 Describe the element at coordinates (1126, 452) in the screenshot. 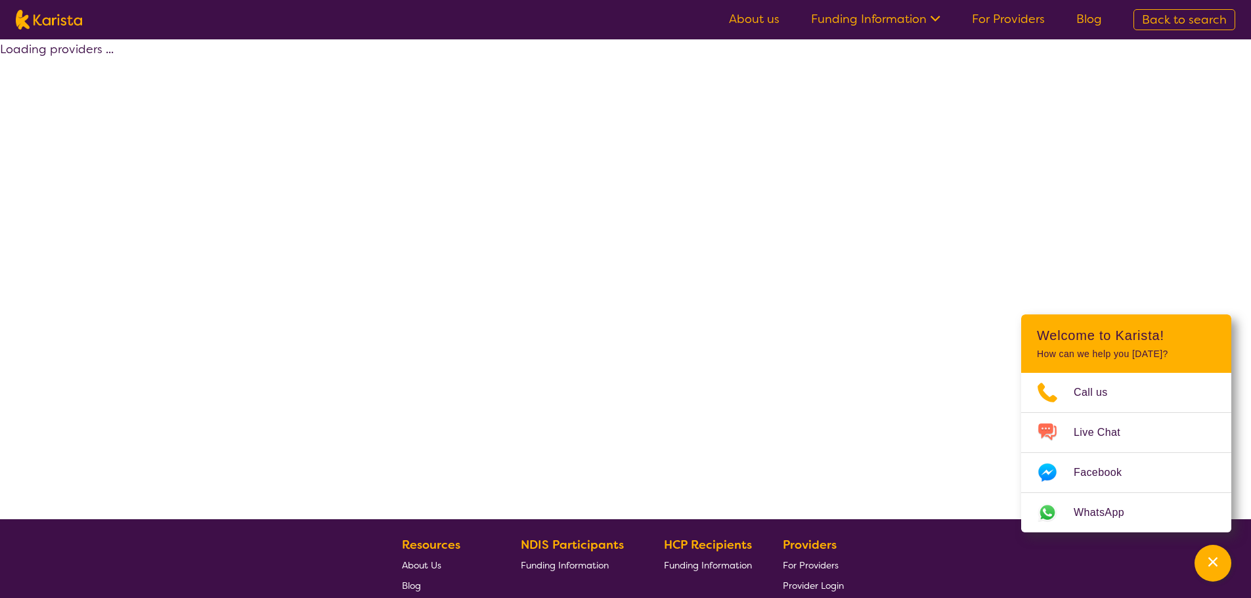

I see `ul: Choose channel` at that location.